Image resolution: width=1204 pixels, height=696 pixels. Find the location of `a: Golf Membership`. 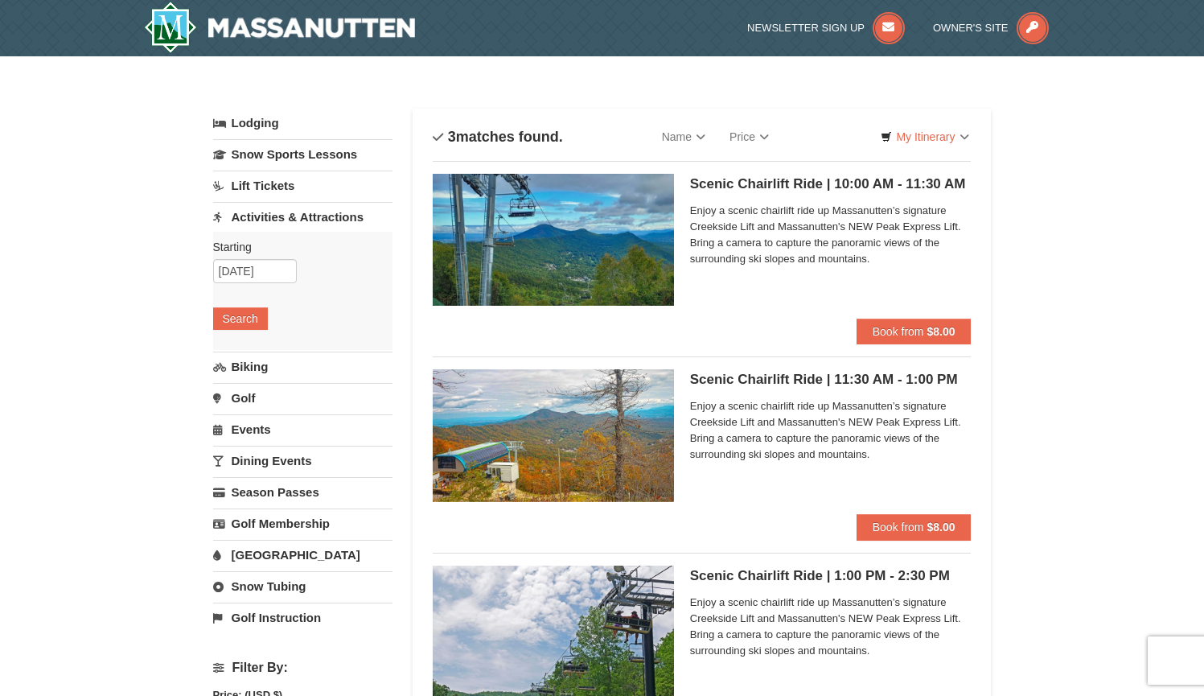

a: Golf Membership is located at coordinates (302, 523).